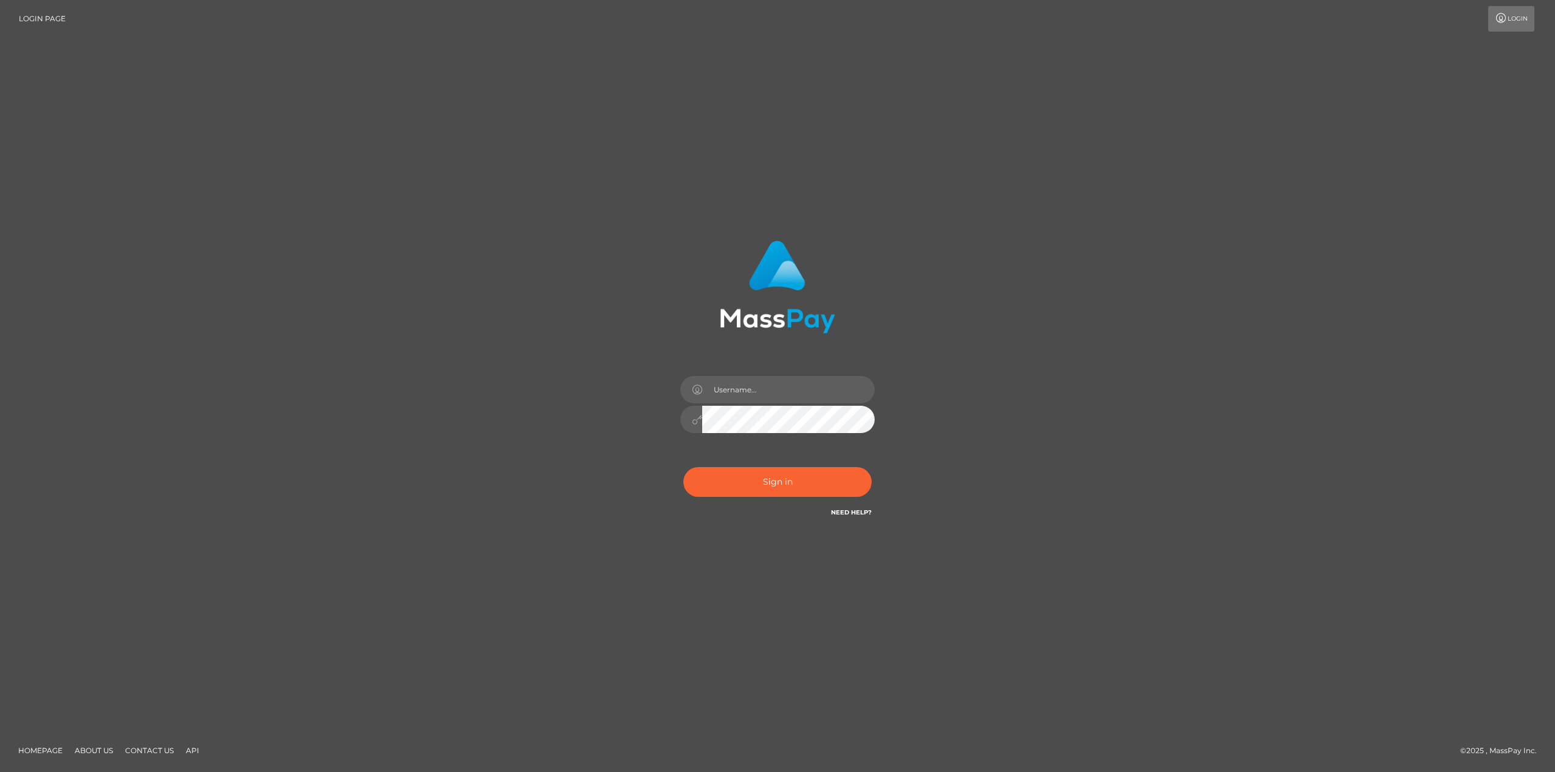  I want to click on div: © 2025 , MassPay Inc., so click(1502, 751).